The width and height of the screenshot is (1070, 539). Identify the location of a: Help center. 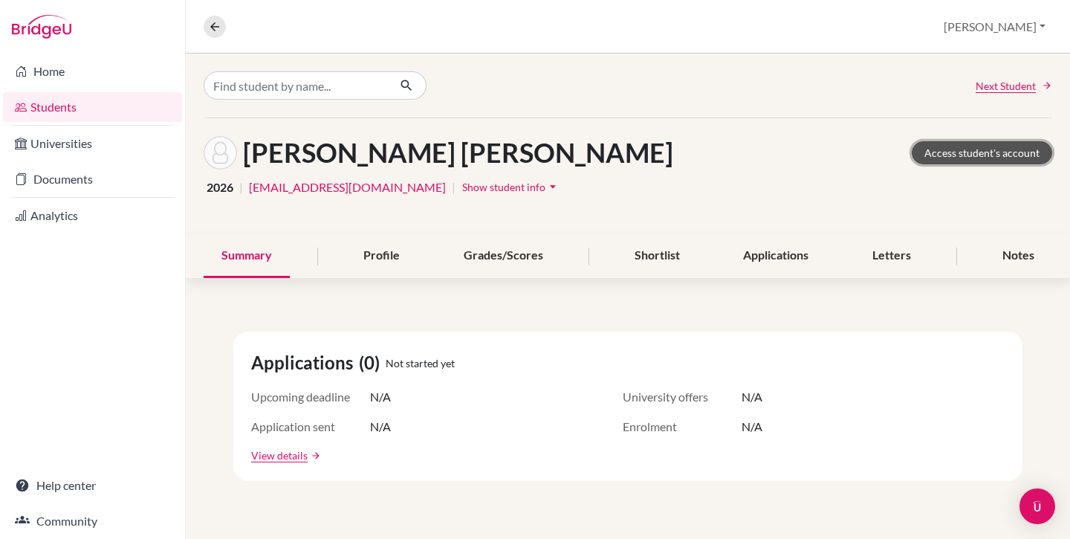
(92, 485).